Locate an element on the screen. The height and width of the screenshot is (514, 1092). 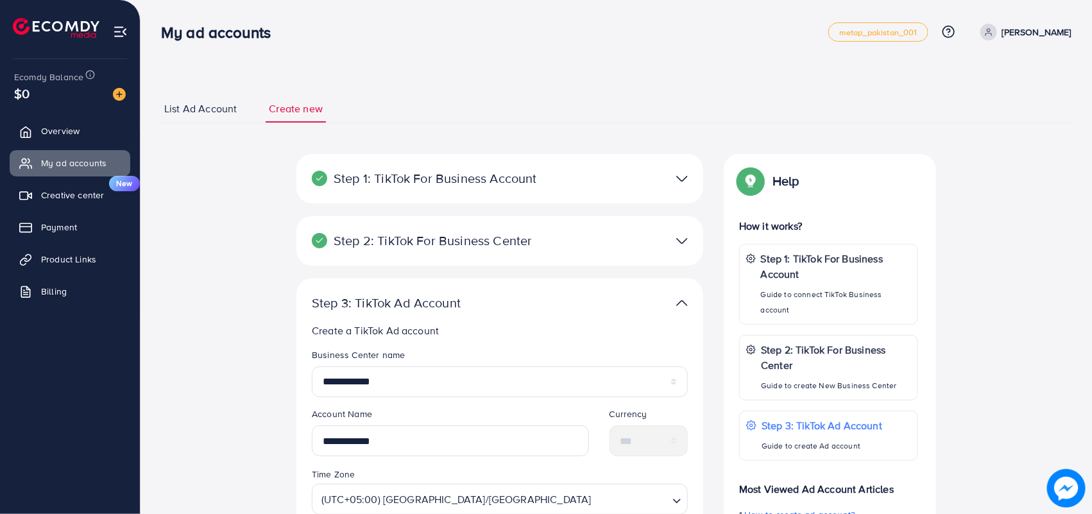
p: Most Viewed Ad Account Articles is located at coordinates (828, 484).